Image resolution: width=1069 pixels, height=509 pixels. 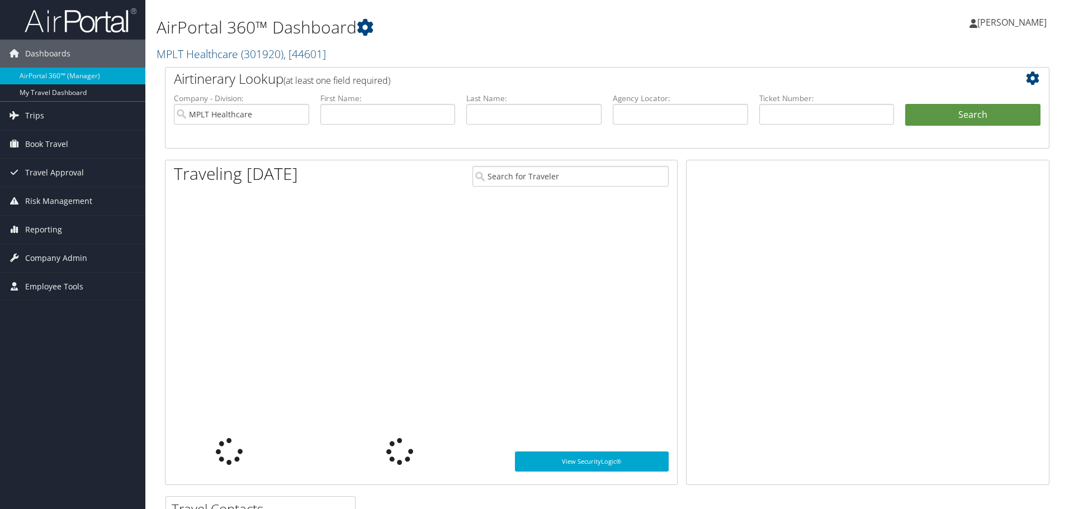 I want to click on span: Company Admin, so click(x=56, y=258).